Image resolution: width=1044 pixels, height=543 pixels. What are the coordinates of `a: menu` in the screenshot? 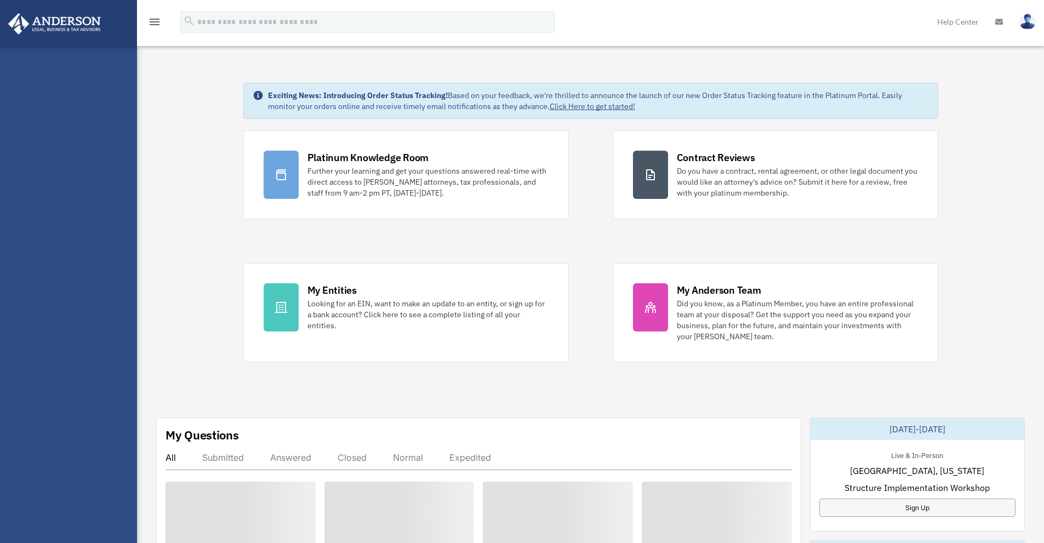 It's located at (154, 24).